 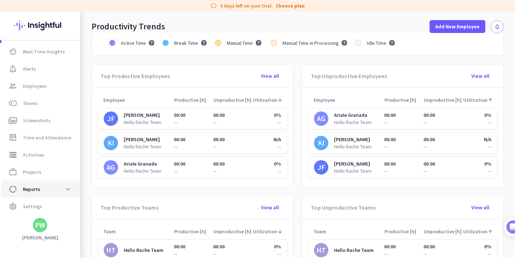 What do you see at coordinates (41, 103) in the screenshot?
I see `a: tollTeams` at bounding box center [41, 103].